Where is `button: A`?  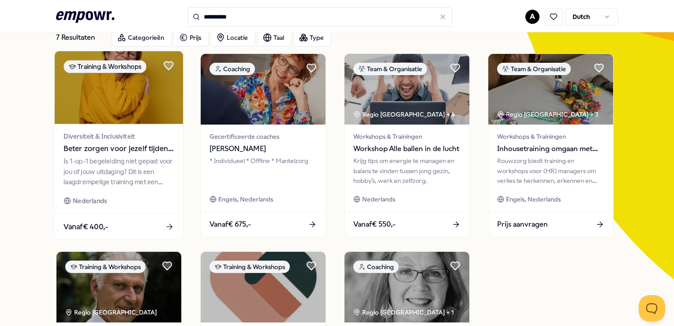
button: A is located at coordinates (533, 17).